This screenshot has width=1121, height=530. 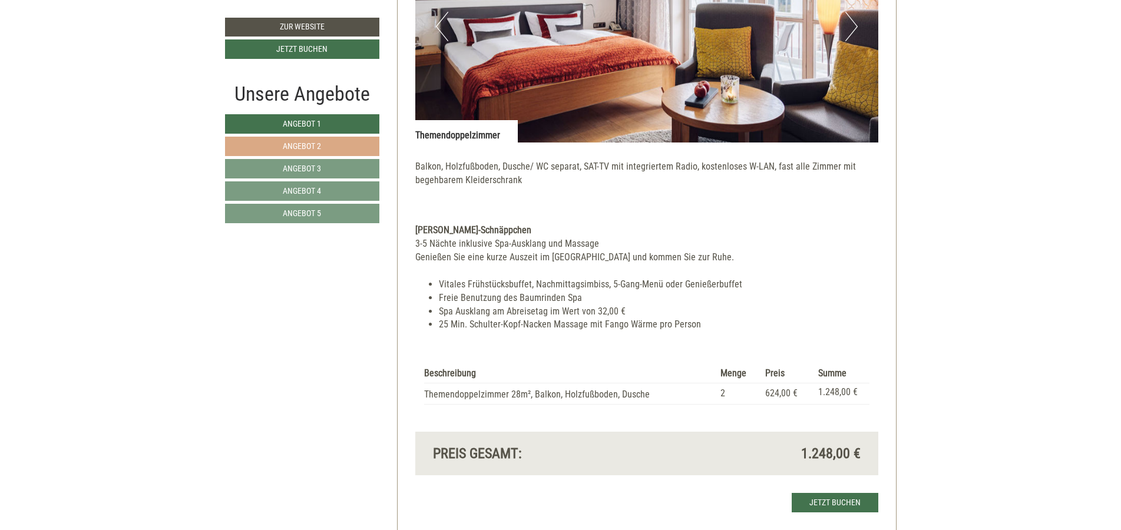 I want to click on p: Balkon, Holzfußboden, Dusche/ WC separat, SAT-TV mit integriertem Radio, kostenloses W-LAN, fast ..., so click(x=647, y=180).